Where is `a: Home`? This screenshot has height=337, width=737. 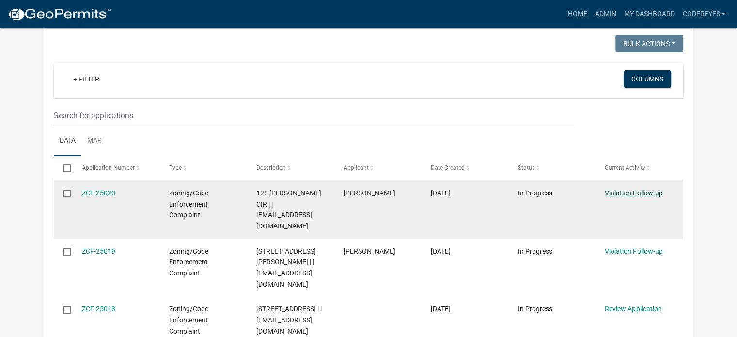 a: Home is located at coordinates (577, 14).